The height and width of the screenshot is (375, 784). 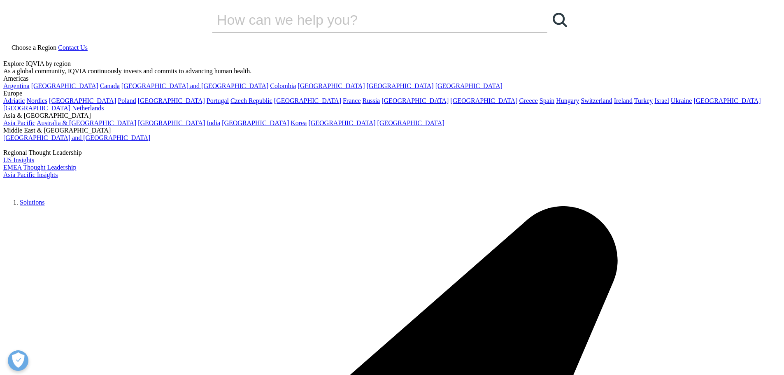 What do you see at coordinates (368, 20) in the screenshot?
I see `input: Search` at bounding box center [368, 20].